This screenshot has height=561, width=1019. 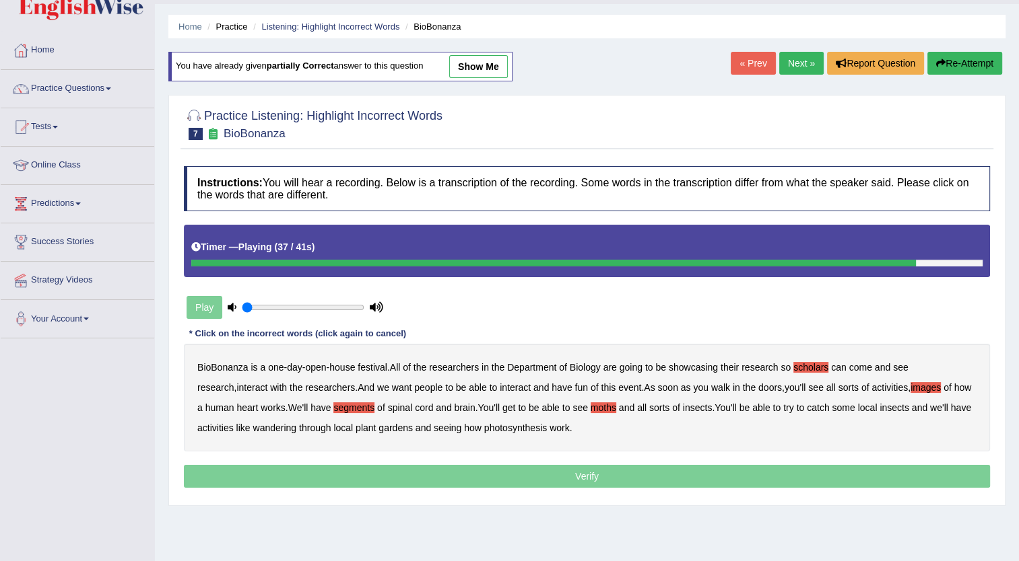 What do you see at coordinates (693, 368) in the screenshot?
I see `b: showcasing` at bounding box center [693, 368].